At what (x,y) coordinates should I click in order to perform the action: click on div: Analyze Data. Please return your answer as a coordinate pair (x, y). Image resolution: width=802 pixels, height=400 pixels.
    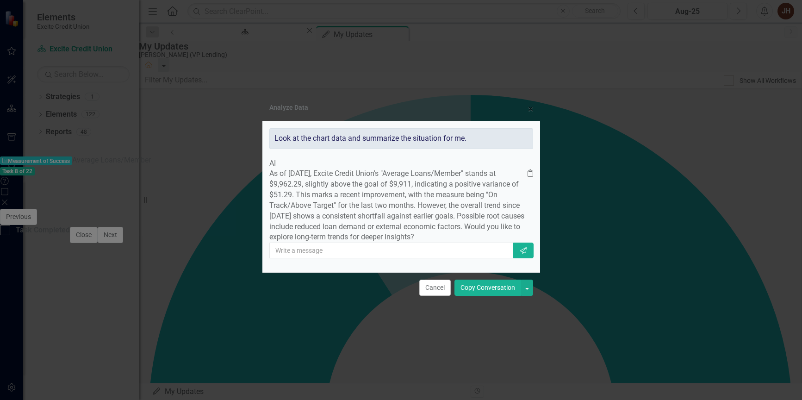
    Looking at the image, I should click on (289, 107).